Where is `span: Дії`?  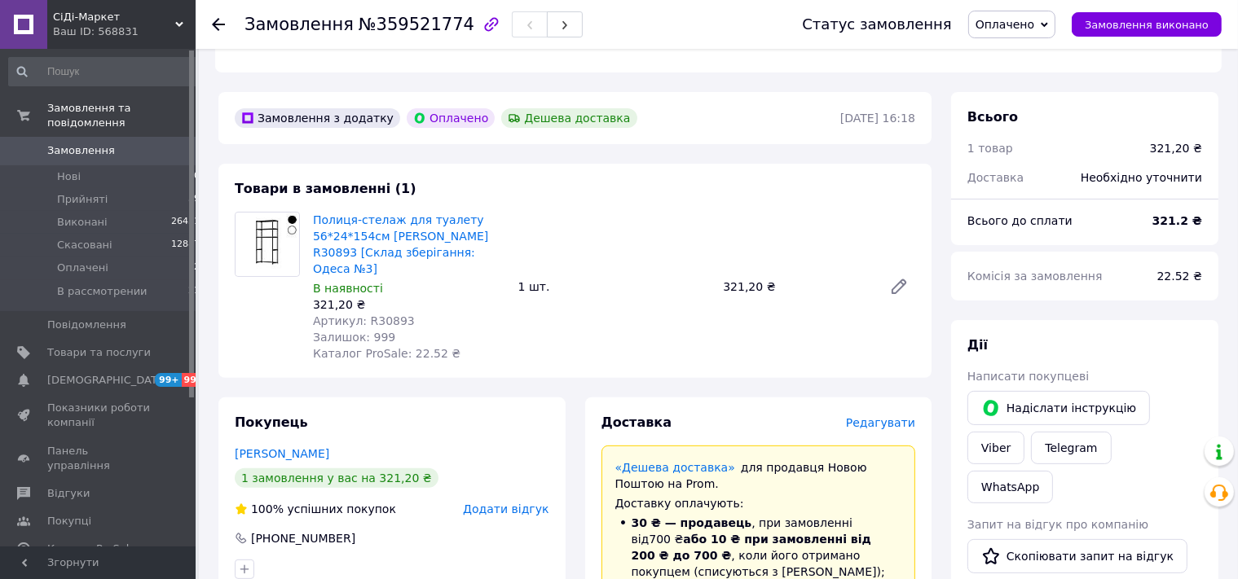
span: Дії is located at coordinates (977, 345).